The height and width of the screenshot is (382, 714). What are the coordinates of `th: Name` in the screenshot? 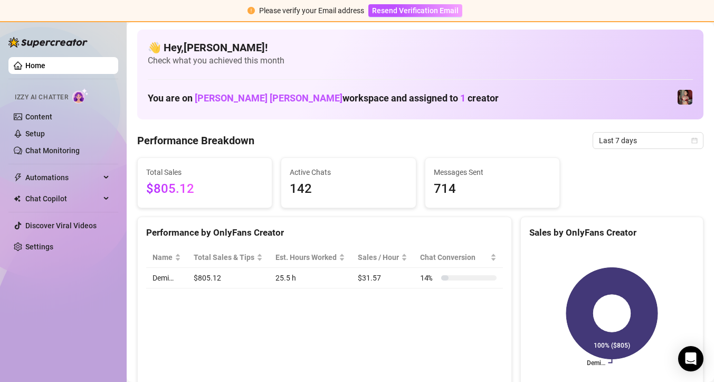 It's located at (167, 257).